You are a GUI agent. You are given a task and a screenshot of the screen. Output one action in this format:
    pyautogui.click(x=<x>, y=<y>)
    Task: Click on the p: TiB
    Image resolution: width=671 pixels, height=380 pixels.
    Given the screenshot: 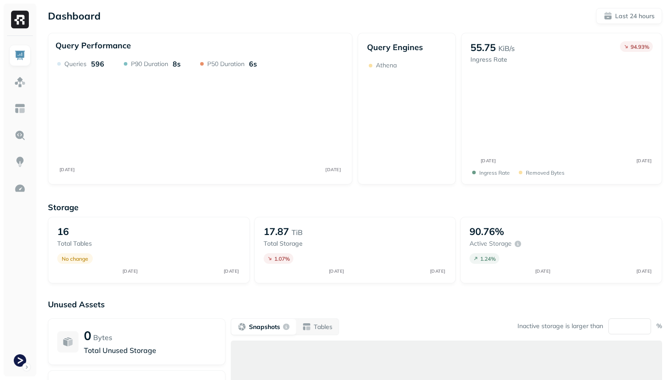 What is the action you would take?
    pyautogui.click(x=297, y=232)
    